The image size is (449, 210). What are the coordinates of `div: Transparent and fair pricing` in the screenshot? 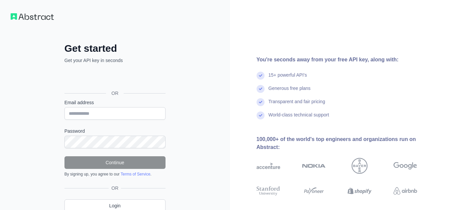 It's located at (297, 105).